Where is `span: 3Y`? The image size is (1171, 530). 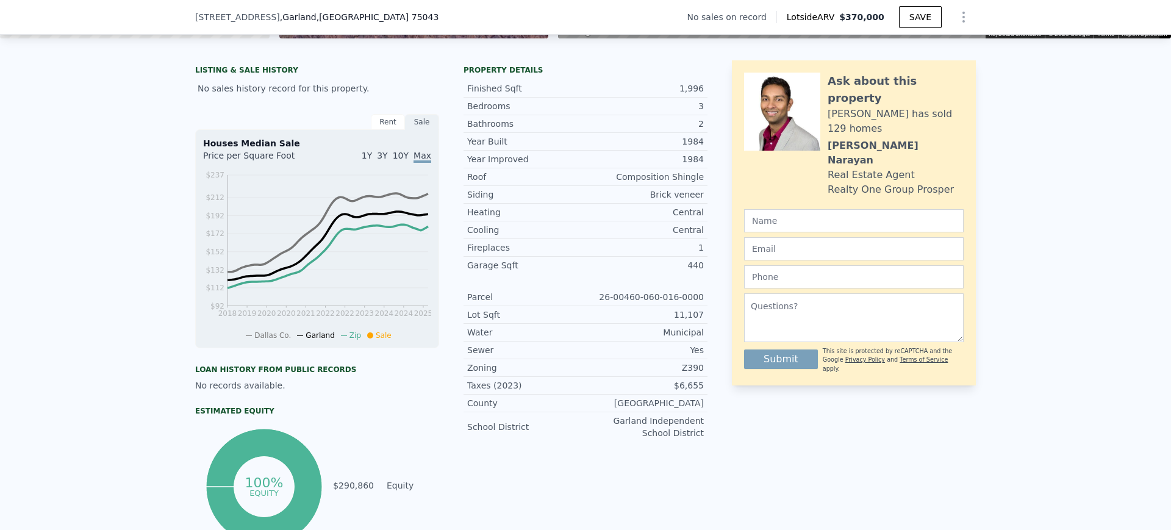
span: 3Y is located at coordinates (382, 156).